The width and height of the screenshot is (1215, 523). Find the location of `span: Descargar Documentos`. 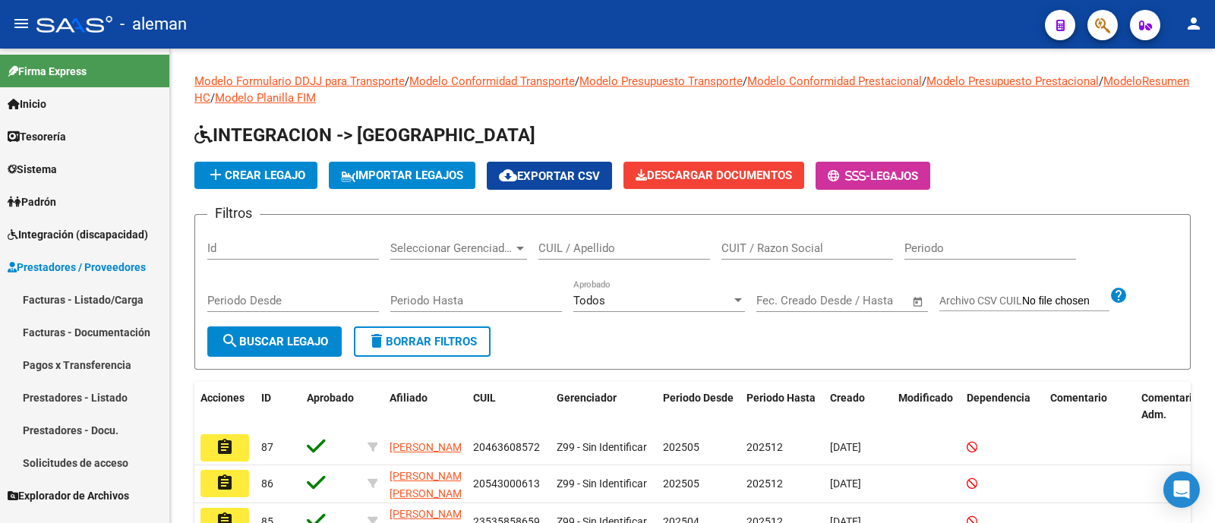

span: Descargar Documentos is located at coordinates (714, 175).